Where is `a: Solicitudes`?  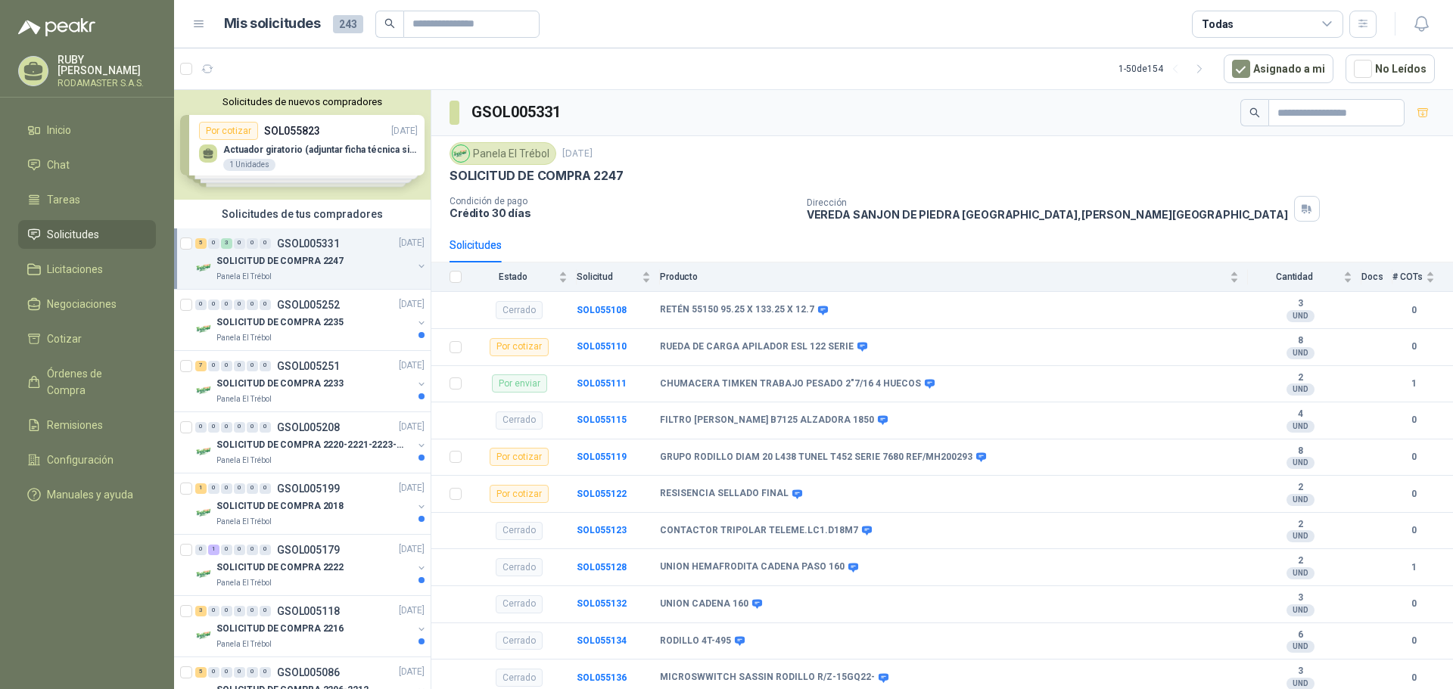
a: Solicitudes is located at coordinates (87, 235).